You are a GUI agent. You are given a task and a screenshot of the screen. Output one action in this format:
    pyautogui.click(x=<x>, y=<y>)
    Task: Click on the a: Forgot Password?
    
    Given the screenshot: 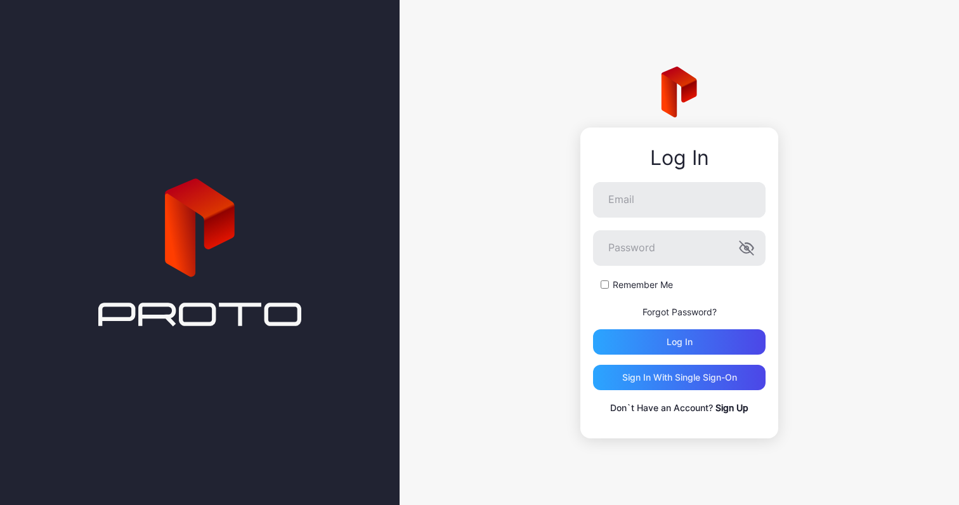 What is the action you would take?
    pyautogui.click(x=680, y=312)
    